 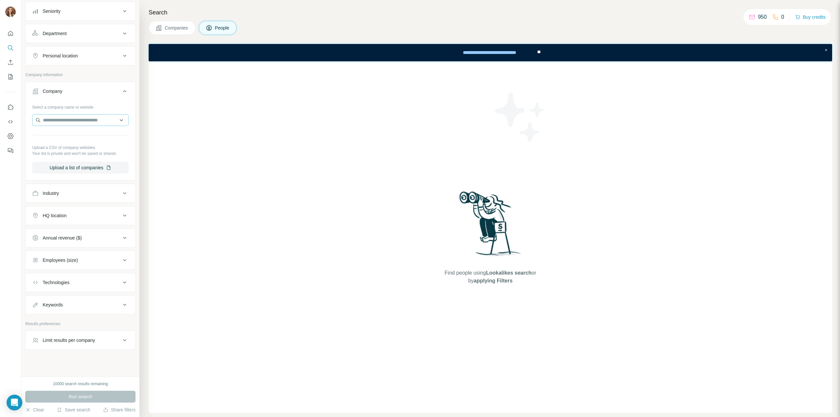 What do you see at coordinates (177, 28) in the screenshot?
I see `span: Companies` at bounding box center [177, 28].